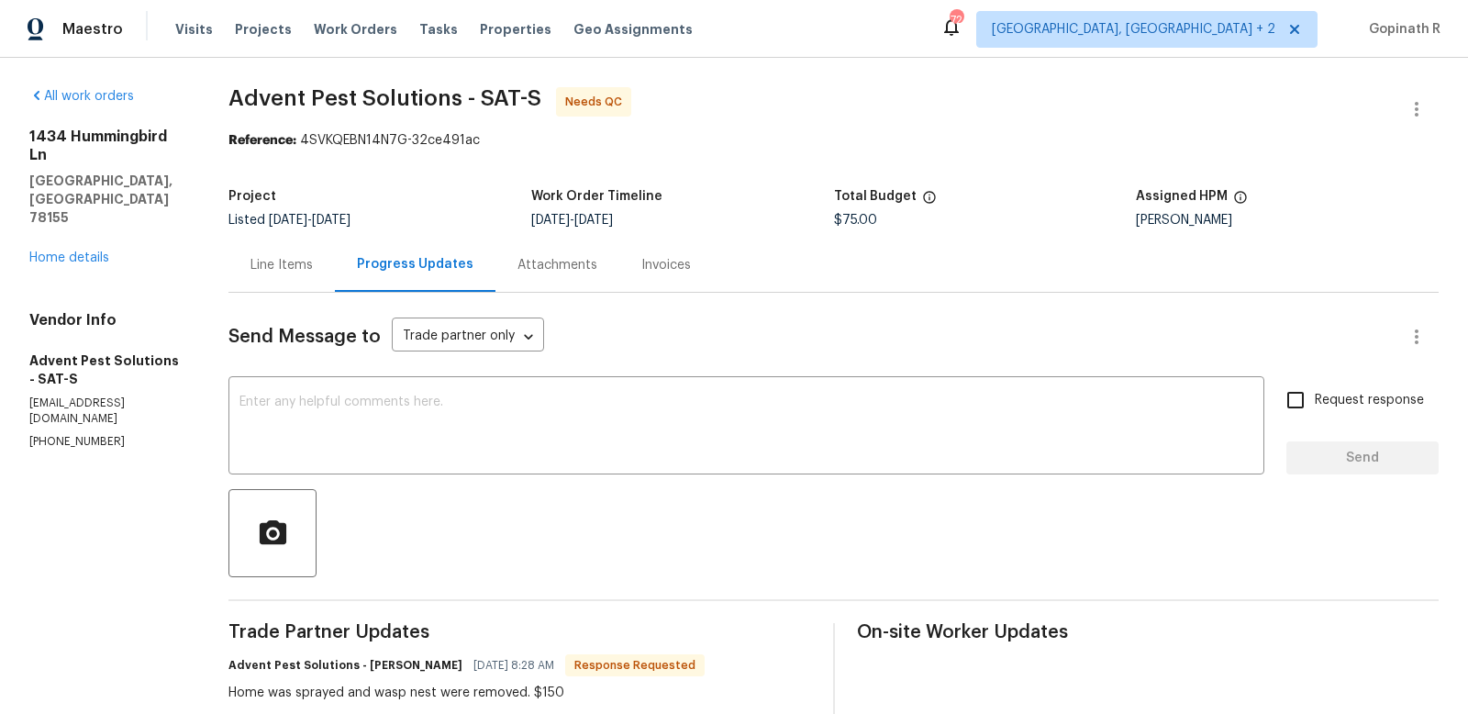  Describe the element at coordinates (635, 665) in the screenshot. I see `span: Response Requested` at that location.